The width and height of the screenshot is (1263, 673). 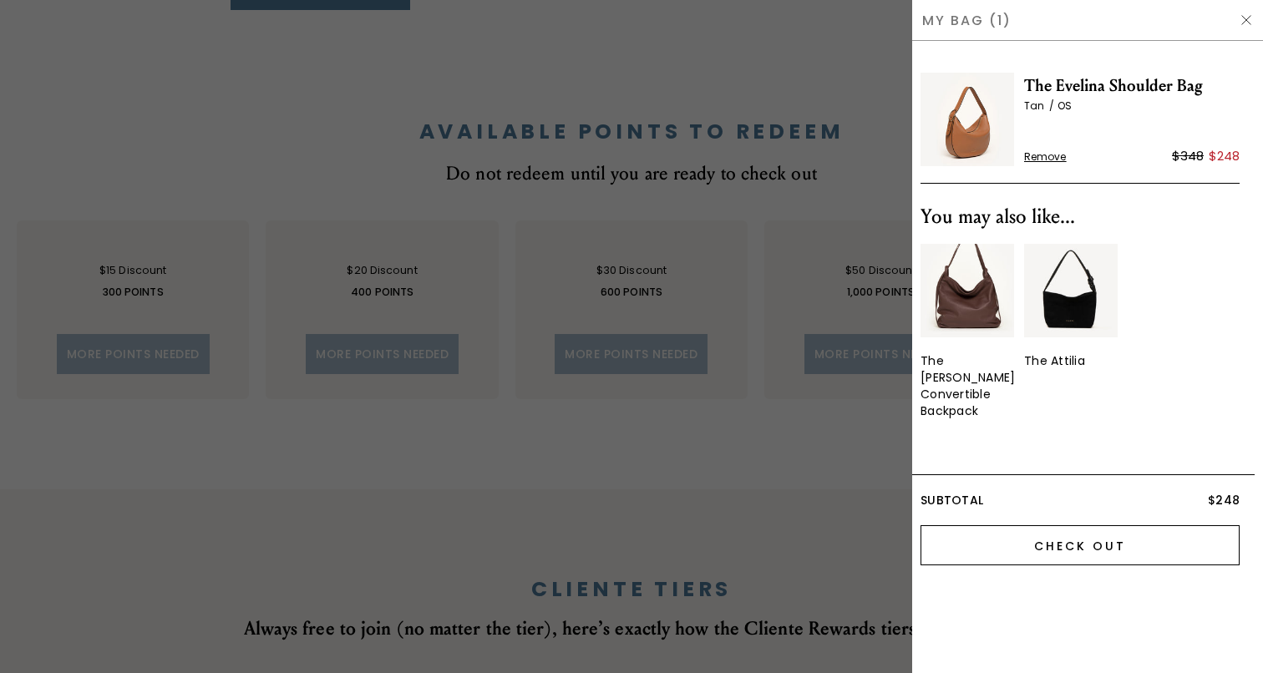 What do you see at coordinates (1071, 291) in the screenshot?
I see `img: 7317733441595_01_Main_New_TheAttilia_Black_Suede_290x387_crop_center.jpg` at bounding box center [1071, 291].